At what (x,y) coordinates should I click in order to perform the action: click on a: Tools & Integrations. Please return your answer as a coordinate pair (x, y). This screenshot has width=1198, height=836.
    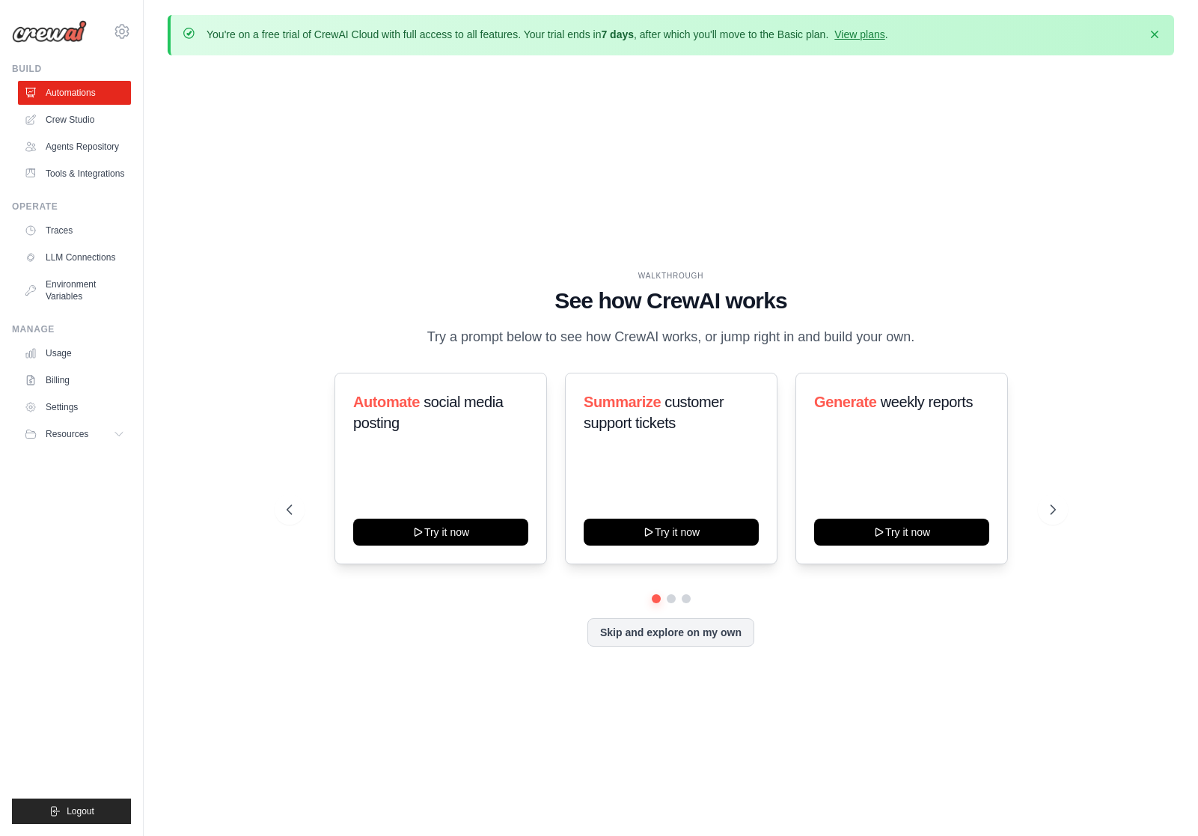
    Looking at the image, I should click on (74, 174).